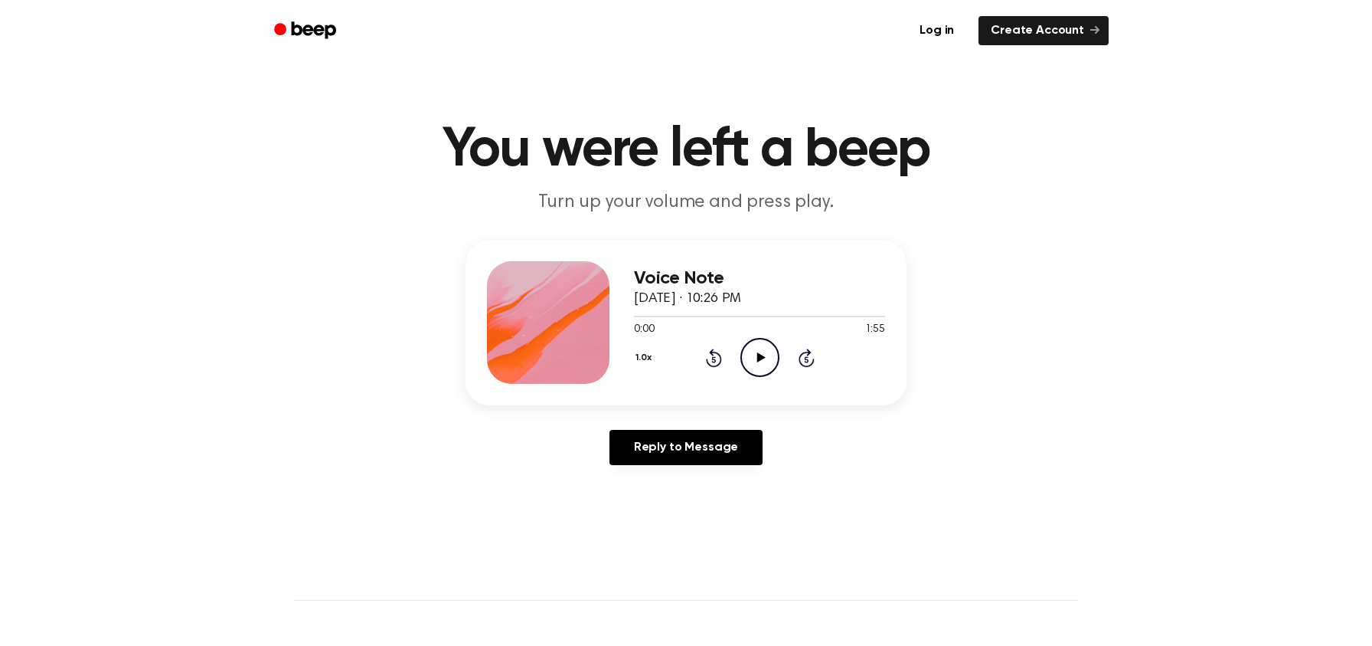 Image resolution: width=1372 pixels, height=646 pixels. I want to click on a: Create Account, so click(1044, 31).